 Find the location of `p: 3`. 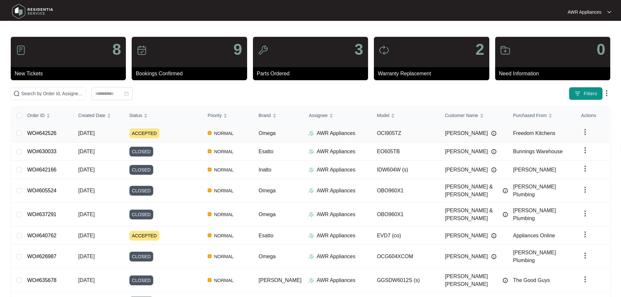

p: 3 is located at coordinates (358, 50).